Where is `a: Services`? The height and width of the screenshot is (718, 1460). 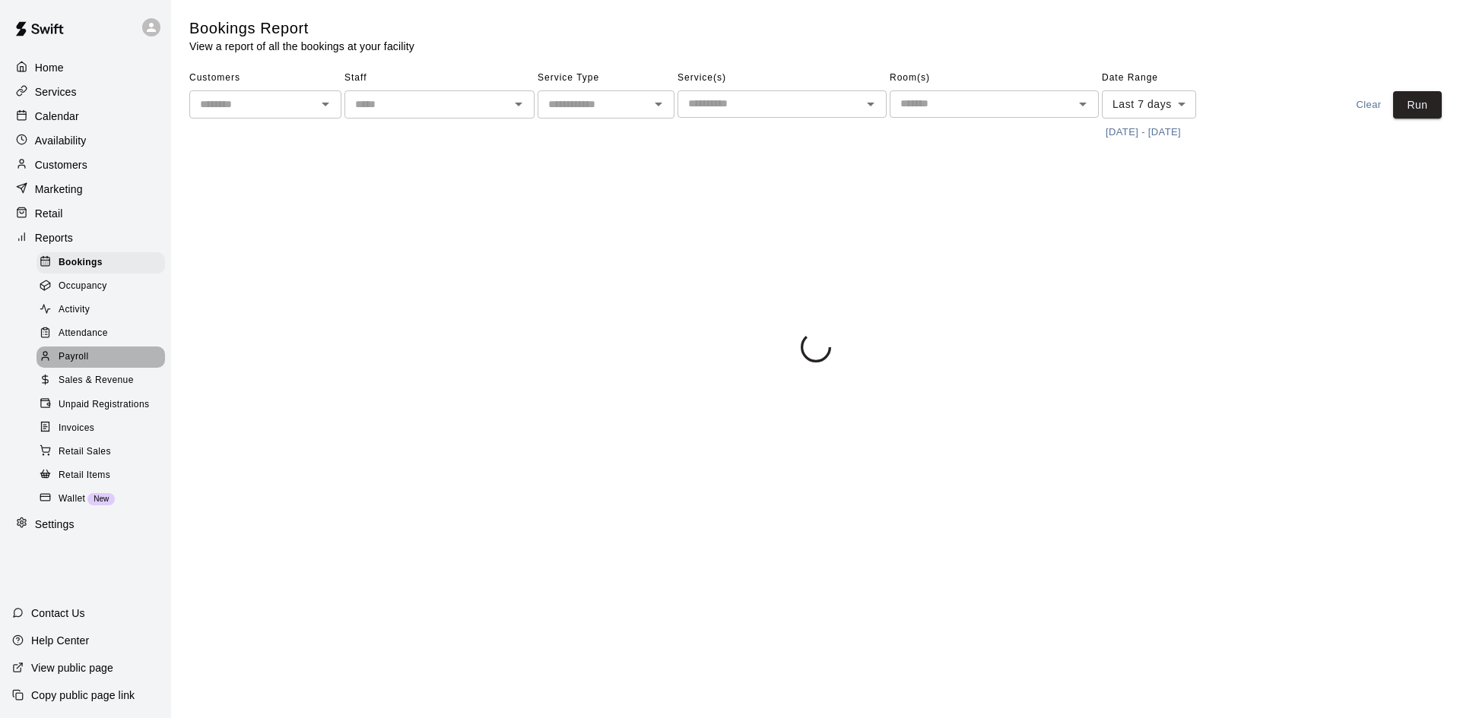 a: Services is located at coordinates (85, 92).